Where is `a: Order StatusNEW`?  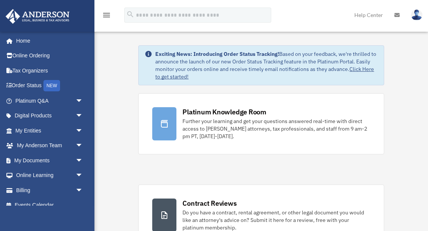 a: Order StatusNEW is located at coordinates (50, 86).